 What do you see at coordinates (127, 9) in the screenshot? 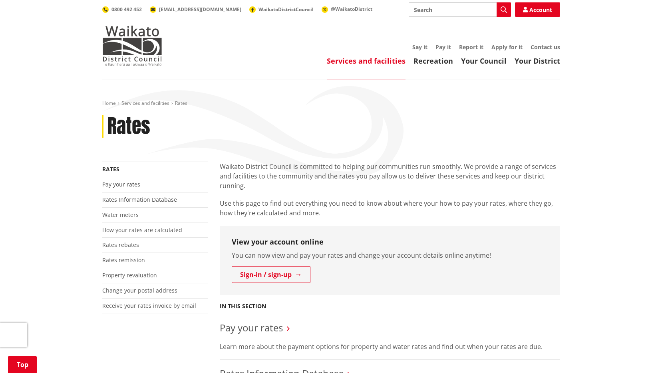
I see `span: 0800 492 452` at bounding box center [127, 9].